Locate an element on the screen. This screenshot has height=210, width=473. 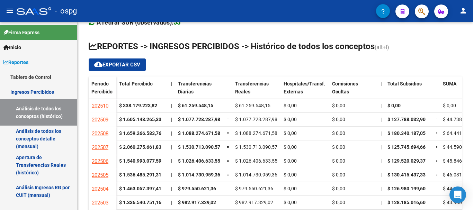
button: Exportar CSV is located at coordinates (117, 65).